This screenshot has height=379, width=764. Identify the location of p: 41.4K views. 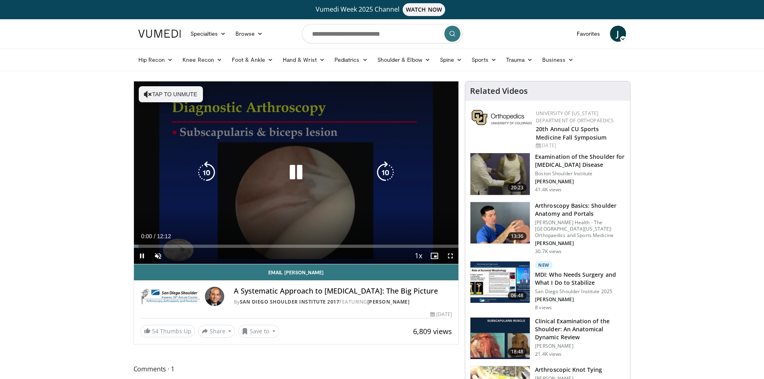
(548, 190).